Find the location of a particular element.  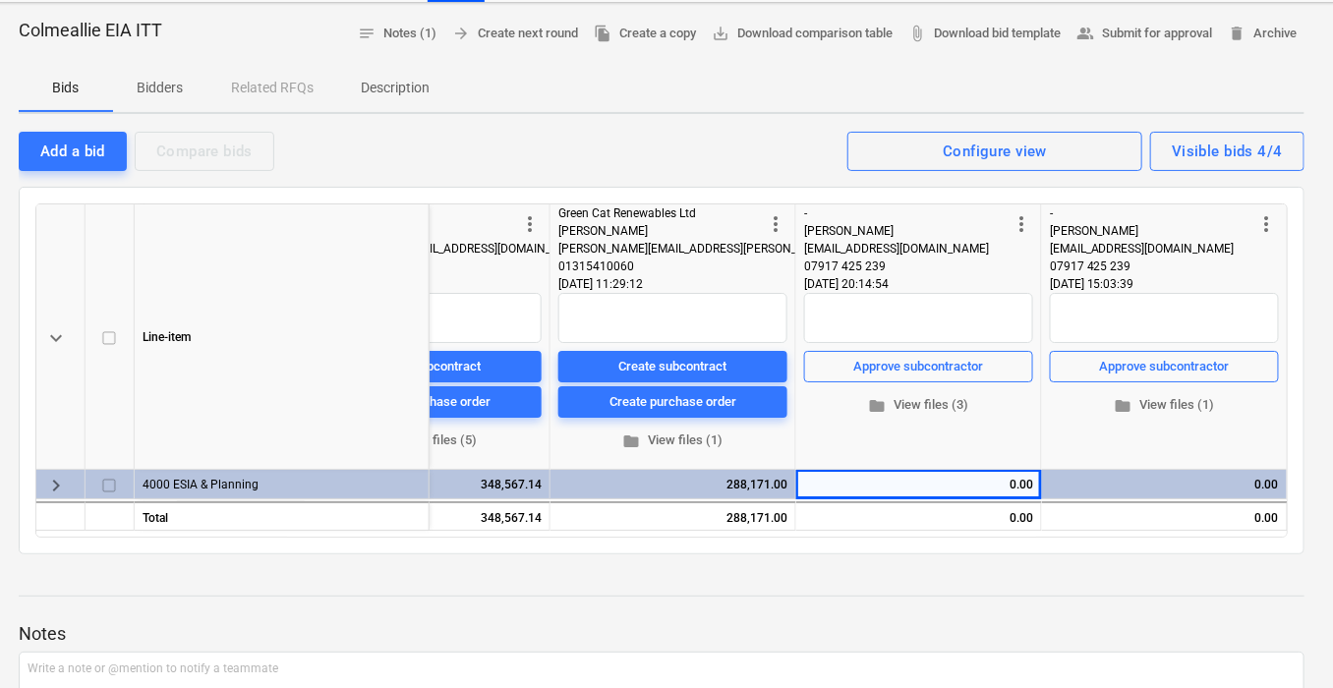

button: Submit for approval is located at coordinates (1144, 33).